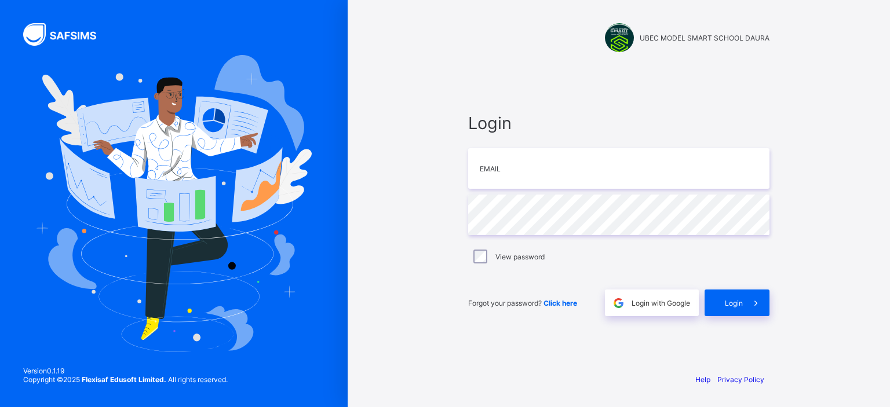 The height and width of the screenshot is (407, 890). What do you see at coordinates (67, 34) in the screenshot?
I see `img: SAFSIMS Logo` at bounding box center [67, 34].